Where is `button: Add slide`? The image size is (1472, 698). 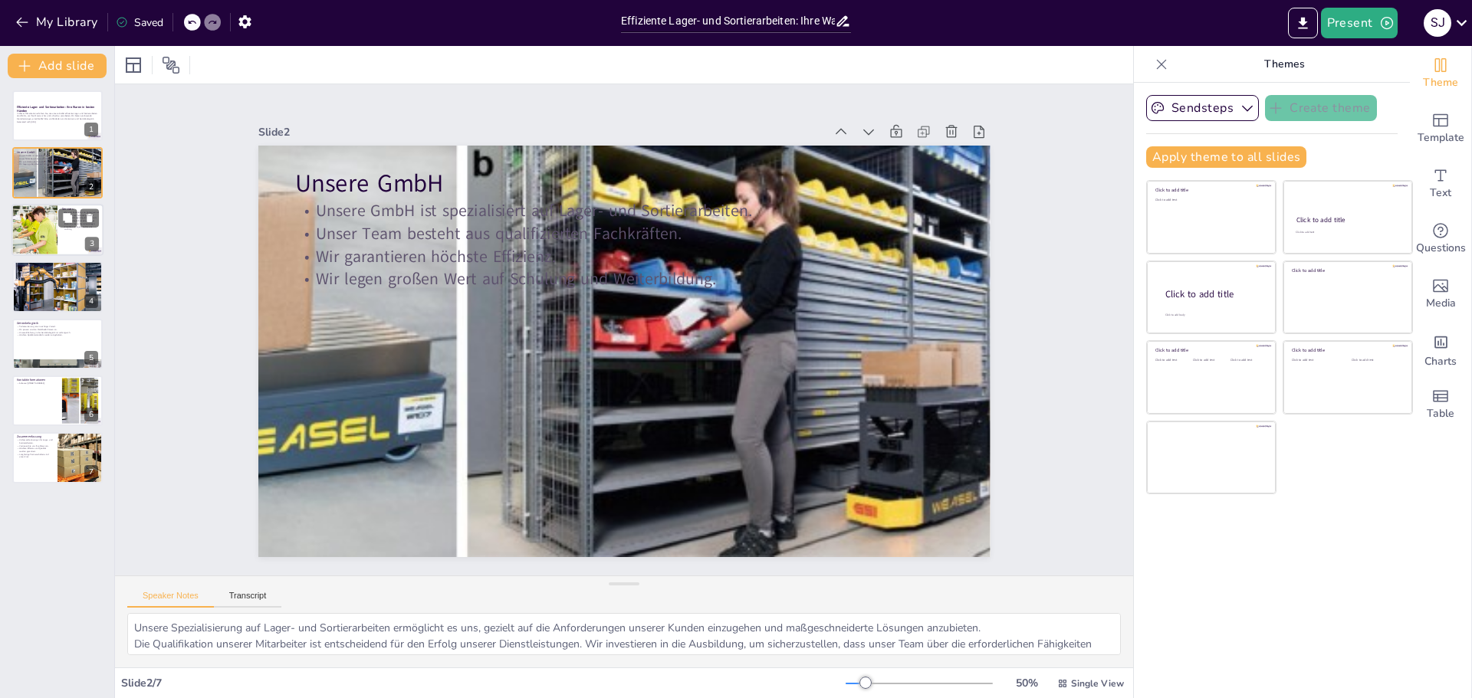
button: Add slide is located at coordinates (57, 66).